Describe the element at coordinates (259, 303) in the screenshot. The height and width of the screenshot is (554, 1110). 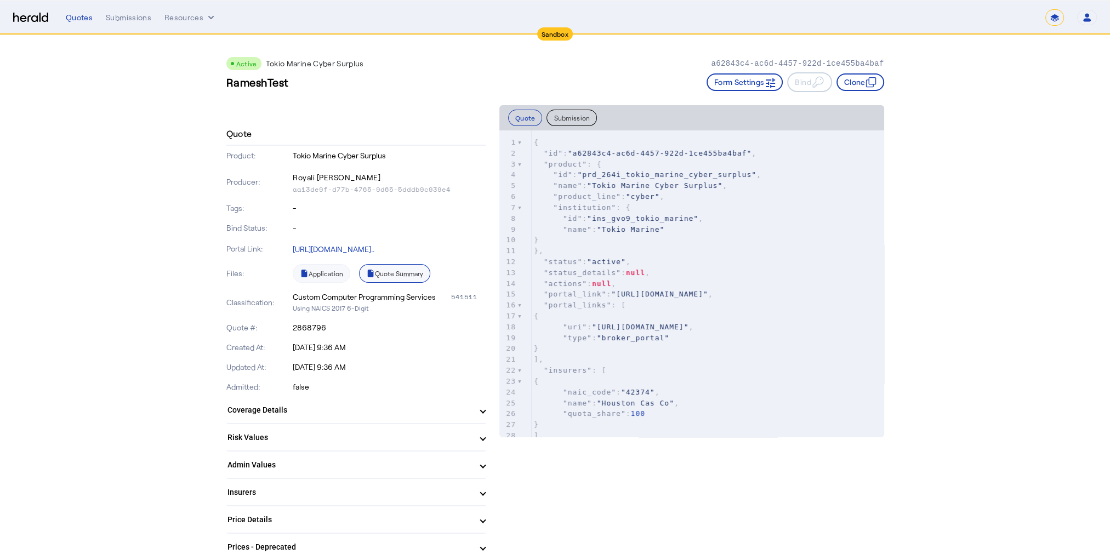
I see `p: Classification:` at that location.